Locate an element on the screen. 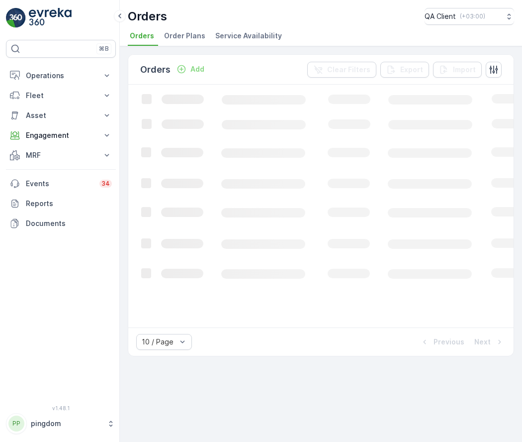  p: Import is located at coordinates (464, 70).